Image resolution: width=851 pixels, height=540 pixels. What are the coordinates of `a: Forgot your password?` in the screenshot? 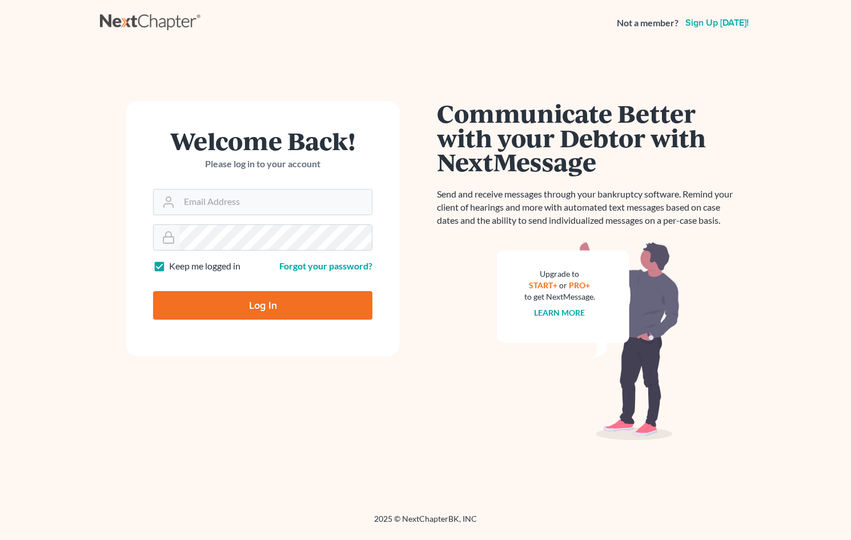 It's located at (325, 265).